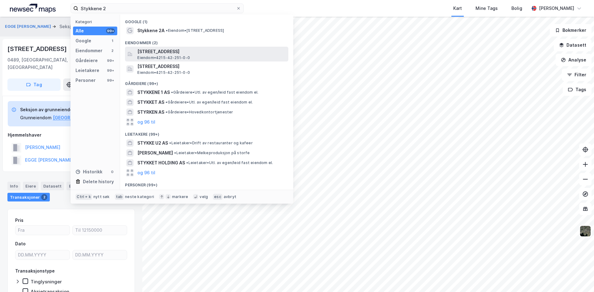 This screenshot has width=594, height=292. Describe the element at coordinates (152, 143) in the screenshot. I see `span: STYKKE U2 AS` at that location.